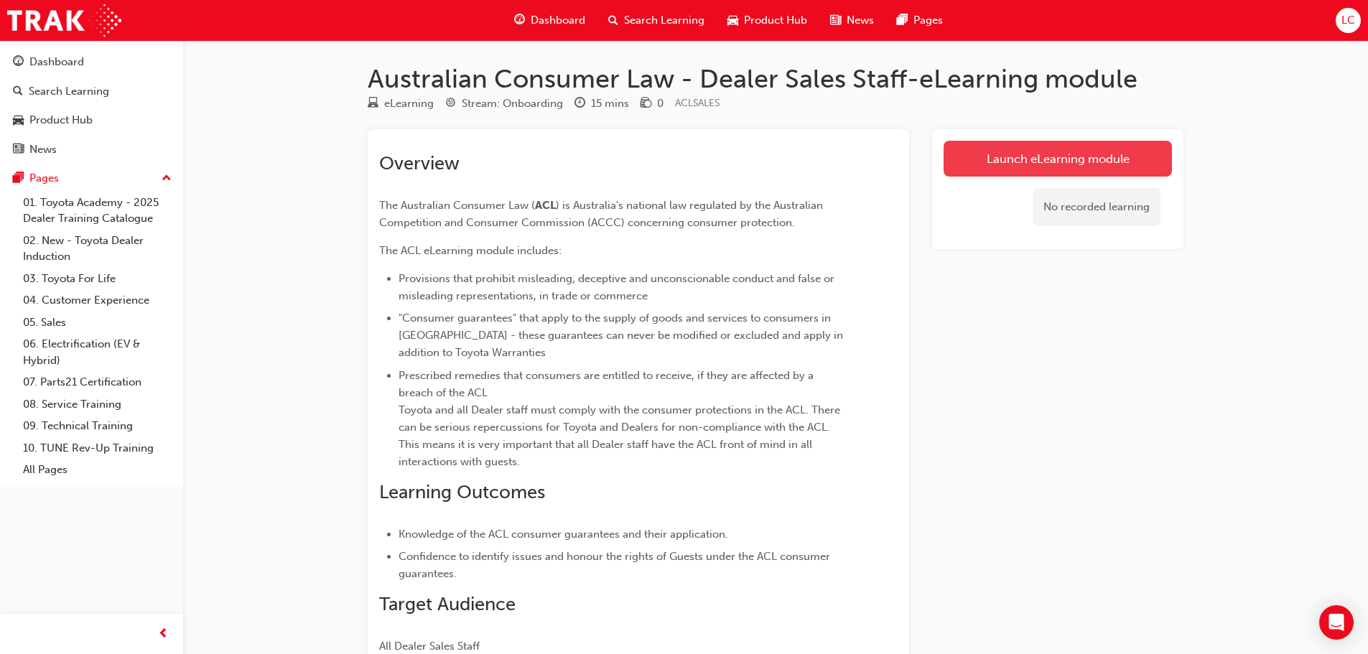 The height and width of the screenshot is (654, 1368). Describe the element at coordinates (920, 20) in the screenshot. I see `a: pages-iconPages` at that location.